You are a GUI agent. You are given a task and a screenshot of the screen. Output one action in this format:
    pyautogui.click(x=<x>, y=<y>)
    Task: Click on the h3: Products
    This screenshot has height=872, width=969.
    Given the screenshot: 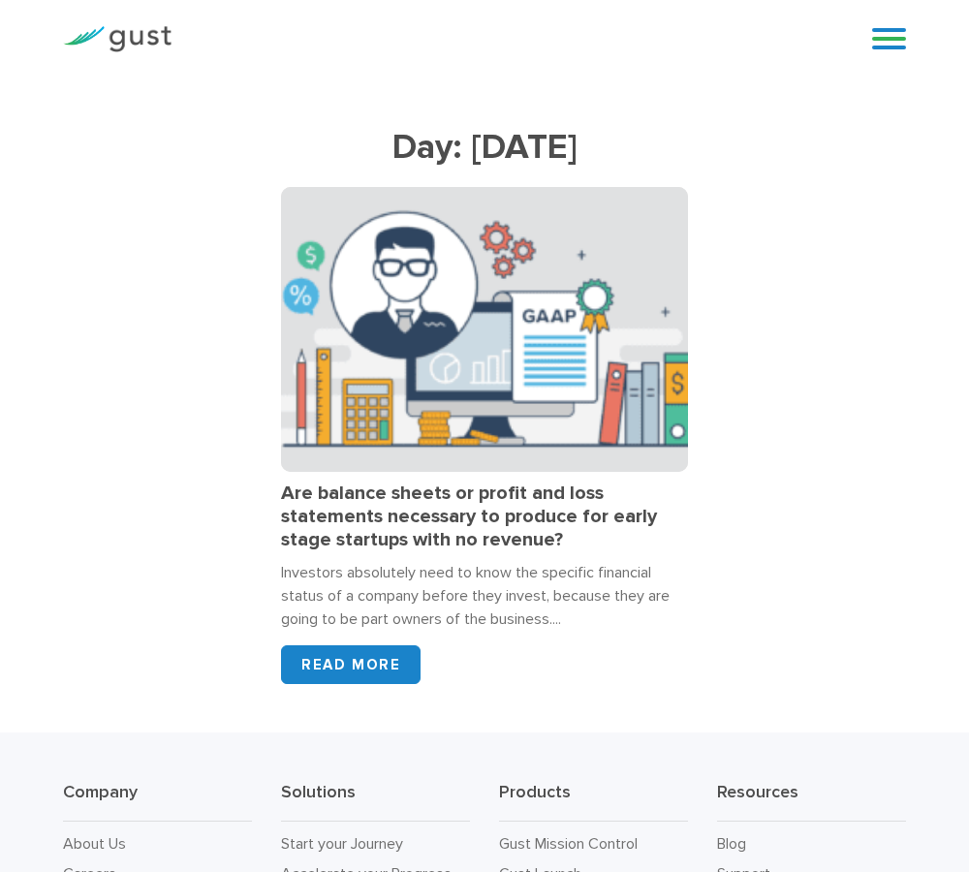 What is the action you would take?
    pyautogui.click(x=593, y=802)
    